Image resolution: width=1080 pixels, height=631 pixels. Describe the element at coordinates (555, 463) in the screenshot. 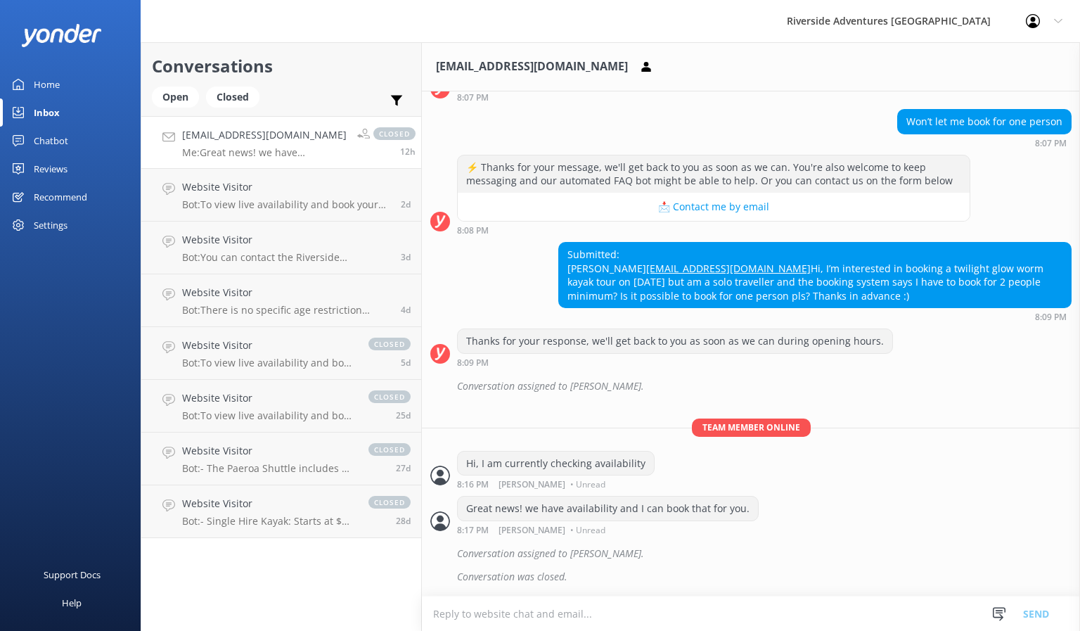

I see `div: Hi, I am currently checking availability` at that location.